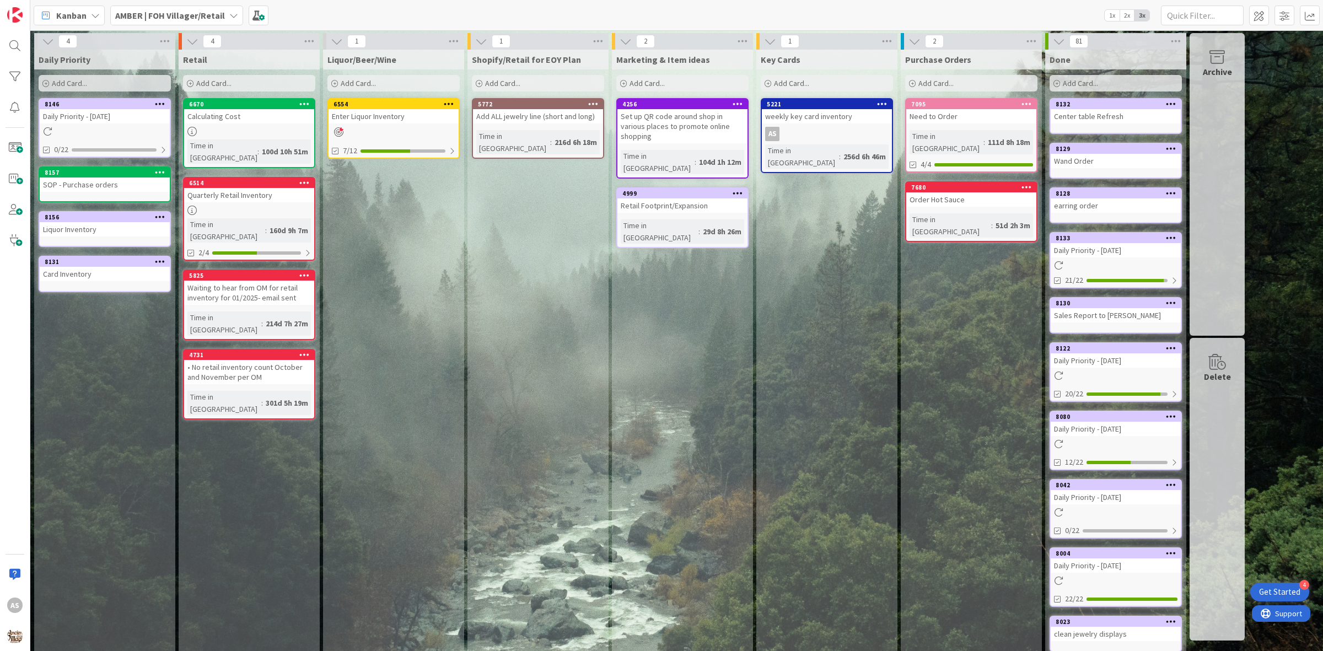 The width and height of the screenshot is (1323, 651). What do you see at coordinates (971, 116) in the screenshot?
I see `div: Need to Order` at bounding box center [971, 116].